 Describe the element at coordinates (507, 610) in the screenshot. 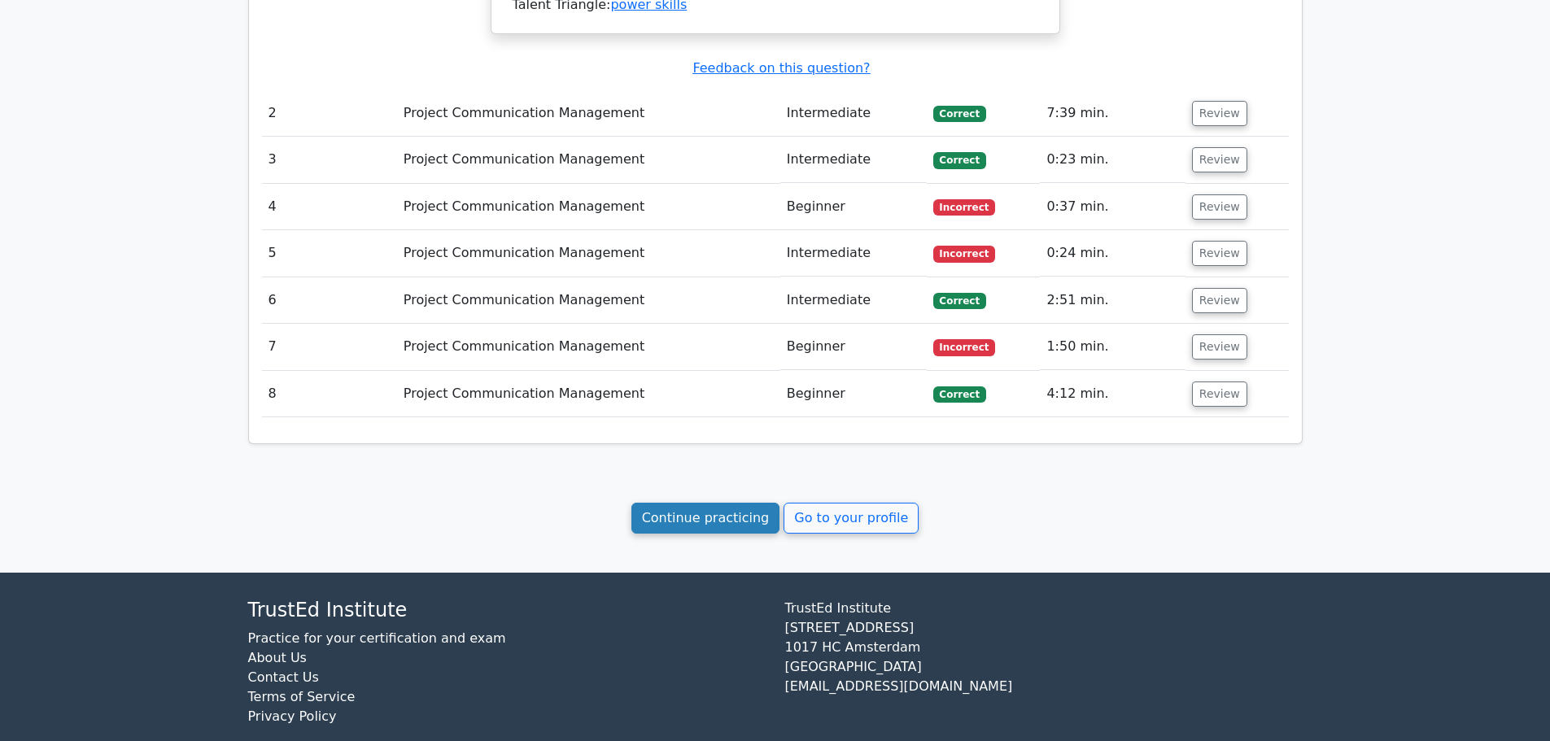

I see `h4: TrustEd Institute` at that location.